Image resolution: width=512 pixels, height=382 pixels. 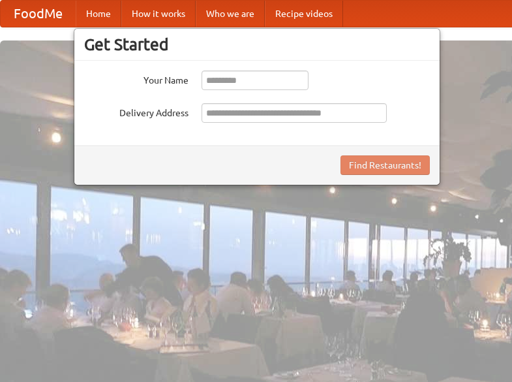 What do you see at coordinates (136, 111) in the screenshot?
I see `label: Delivery Address` at bounding box center [136, 111].